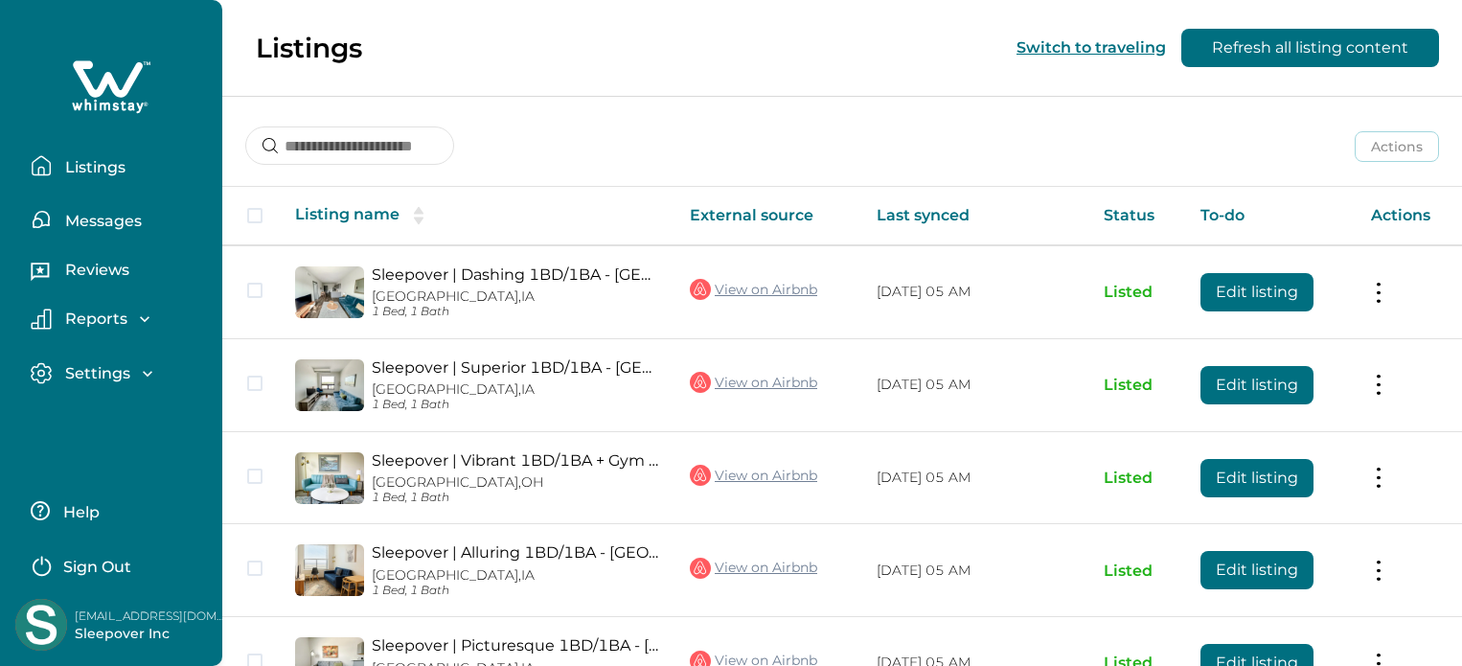 Image resolution: width=1462 pixels, height=666 pixels. What do you see at coordinates (93, 319) in the screenshot?
I see `p: Reports` at bounding box center [93, 319].